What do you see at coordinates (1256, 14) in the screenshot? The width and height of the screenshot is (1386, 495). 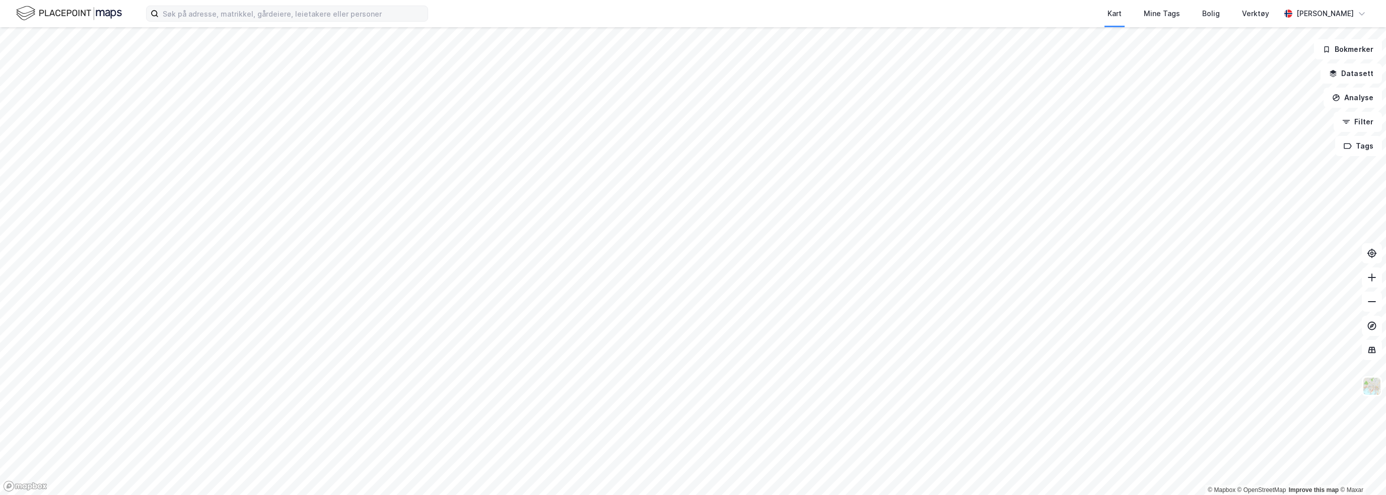 I see `div: Verktøy` at bounding box center [1256, 14].